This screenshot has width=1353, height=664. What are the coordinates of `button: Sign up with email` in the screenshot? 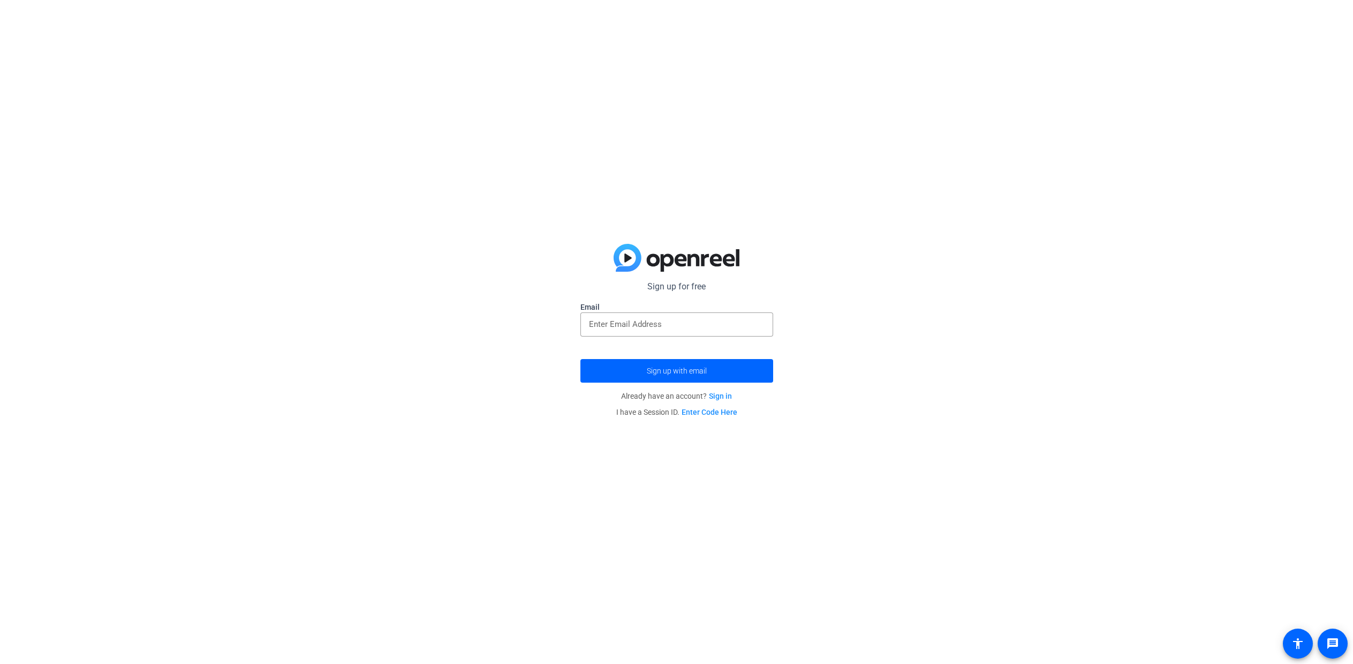 It's located at (677, 371).